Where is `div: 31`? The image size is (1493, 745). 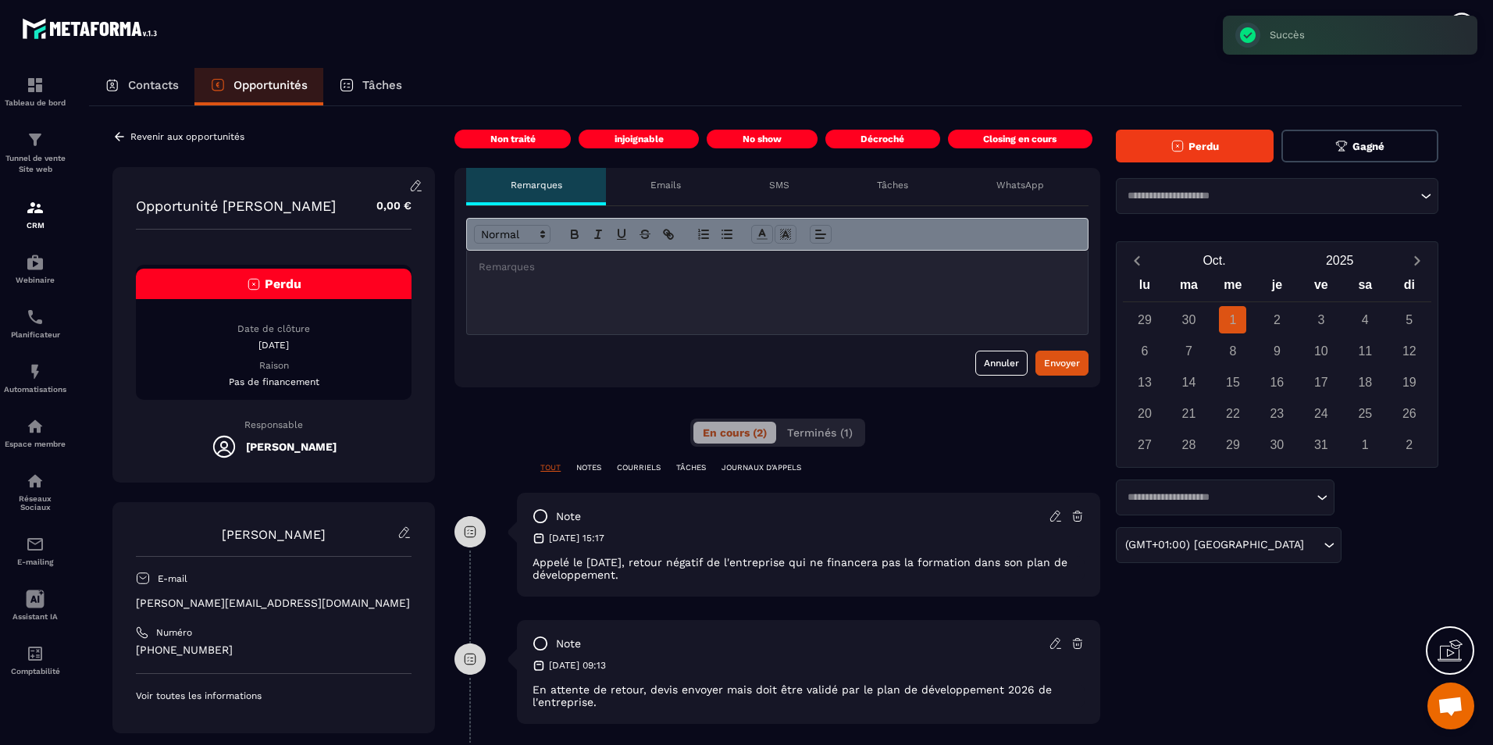
div: 31 is located at coordinates (1320, 444).